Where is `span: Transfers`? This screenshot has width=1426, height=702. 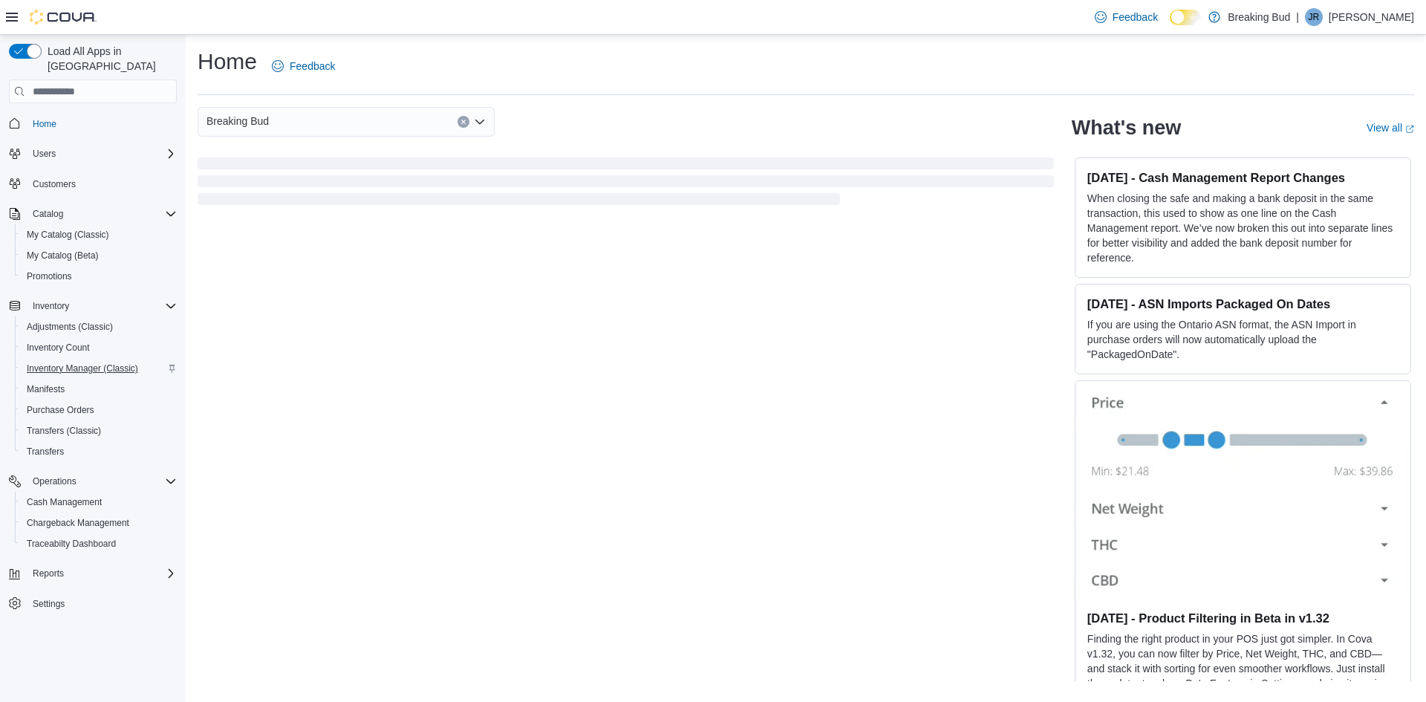
span: Transfers is located at coordinates (99, 452).